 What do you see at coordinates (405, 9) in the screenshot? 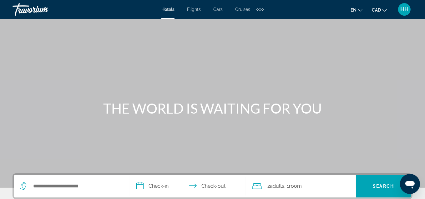
I see `span: HH` at bounding box center [405, 9].